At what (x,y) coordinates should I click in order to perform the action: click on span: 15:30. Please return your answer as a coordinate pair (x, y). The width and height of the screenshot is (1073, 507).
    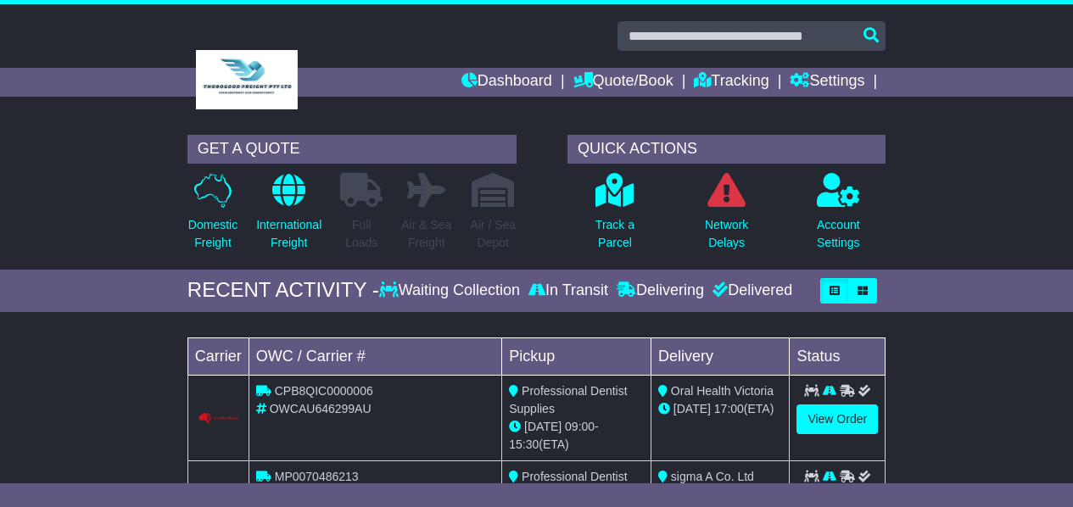
    Looking at the image, I should click on (523, 445).